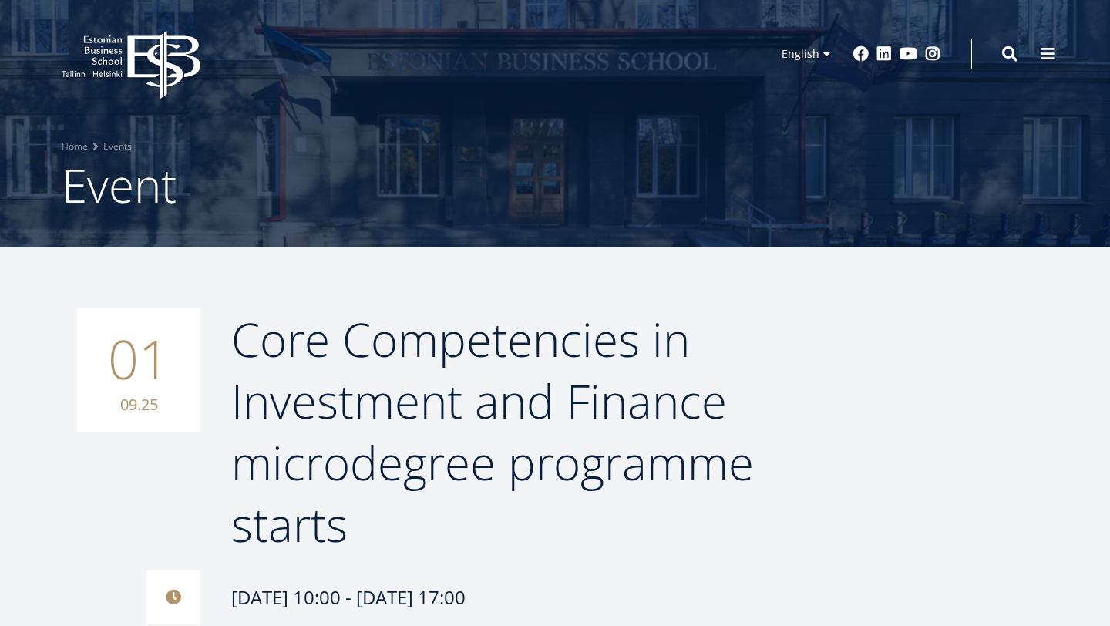 This screenshot has height=626, width=1110. Describe the element at coordinates (75, 147) in the screenshot. I see `a: Home` at that location.